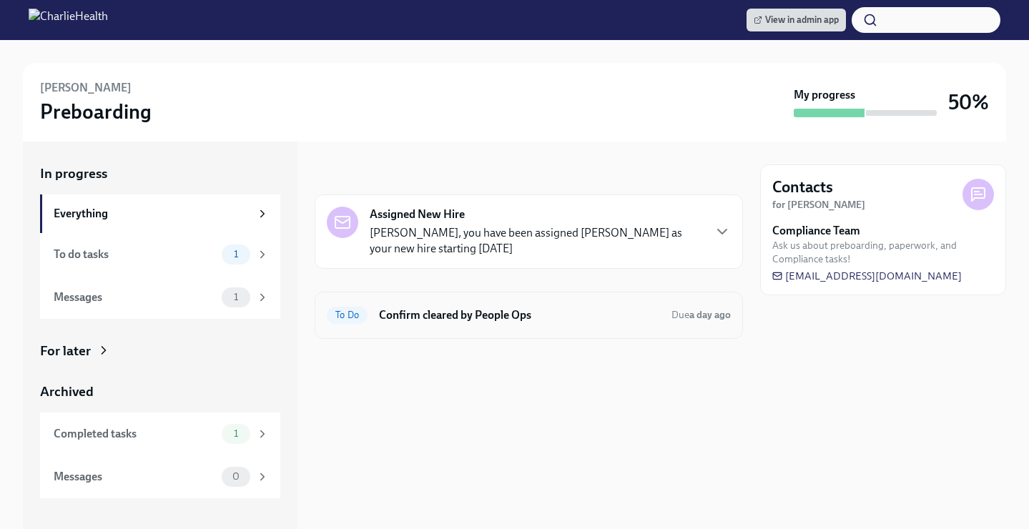  What do you see at coordinates (347, 315) in the screenshot?
I see `span: To Do` at bounding box center [347, 315].